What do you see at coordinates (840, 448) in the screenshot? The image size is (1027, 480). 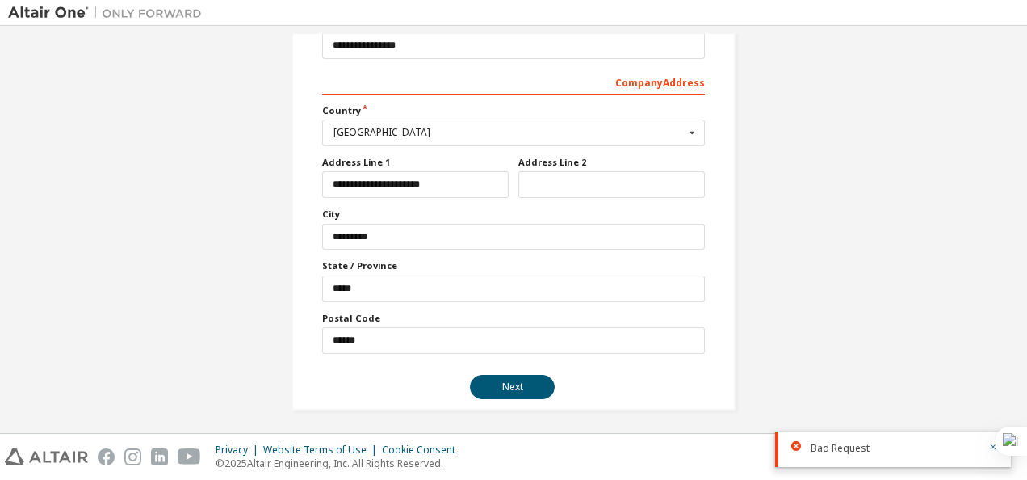 I see `span: Bad Request` at bounding box center [840, 448].